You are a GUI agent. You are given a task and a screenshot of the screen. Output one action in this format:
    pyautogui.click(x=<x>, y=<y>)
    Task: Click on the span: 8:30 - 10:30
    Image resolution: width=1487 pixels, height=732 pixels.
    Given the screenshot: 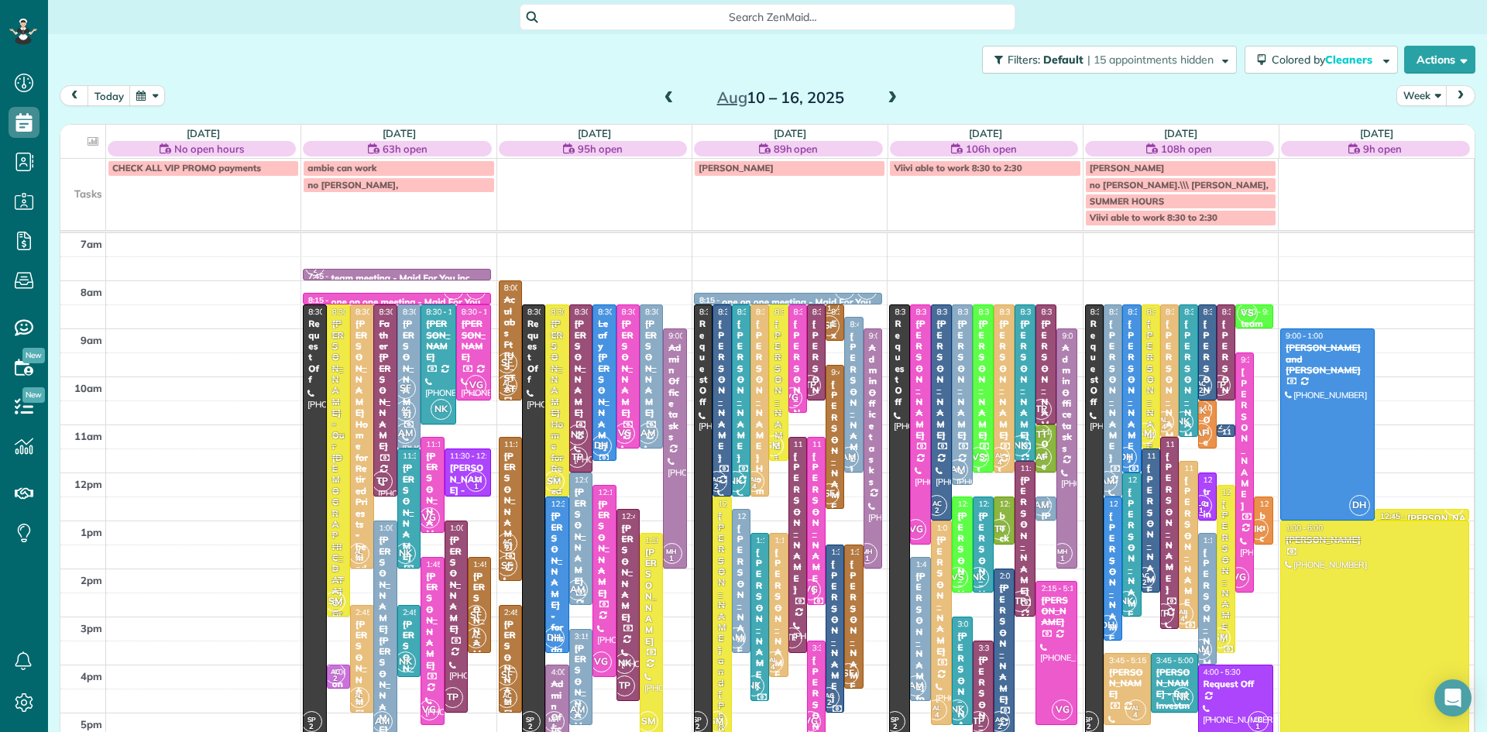 What is the action you would take?
    pyautogui.click(x=1243, y=311)
    